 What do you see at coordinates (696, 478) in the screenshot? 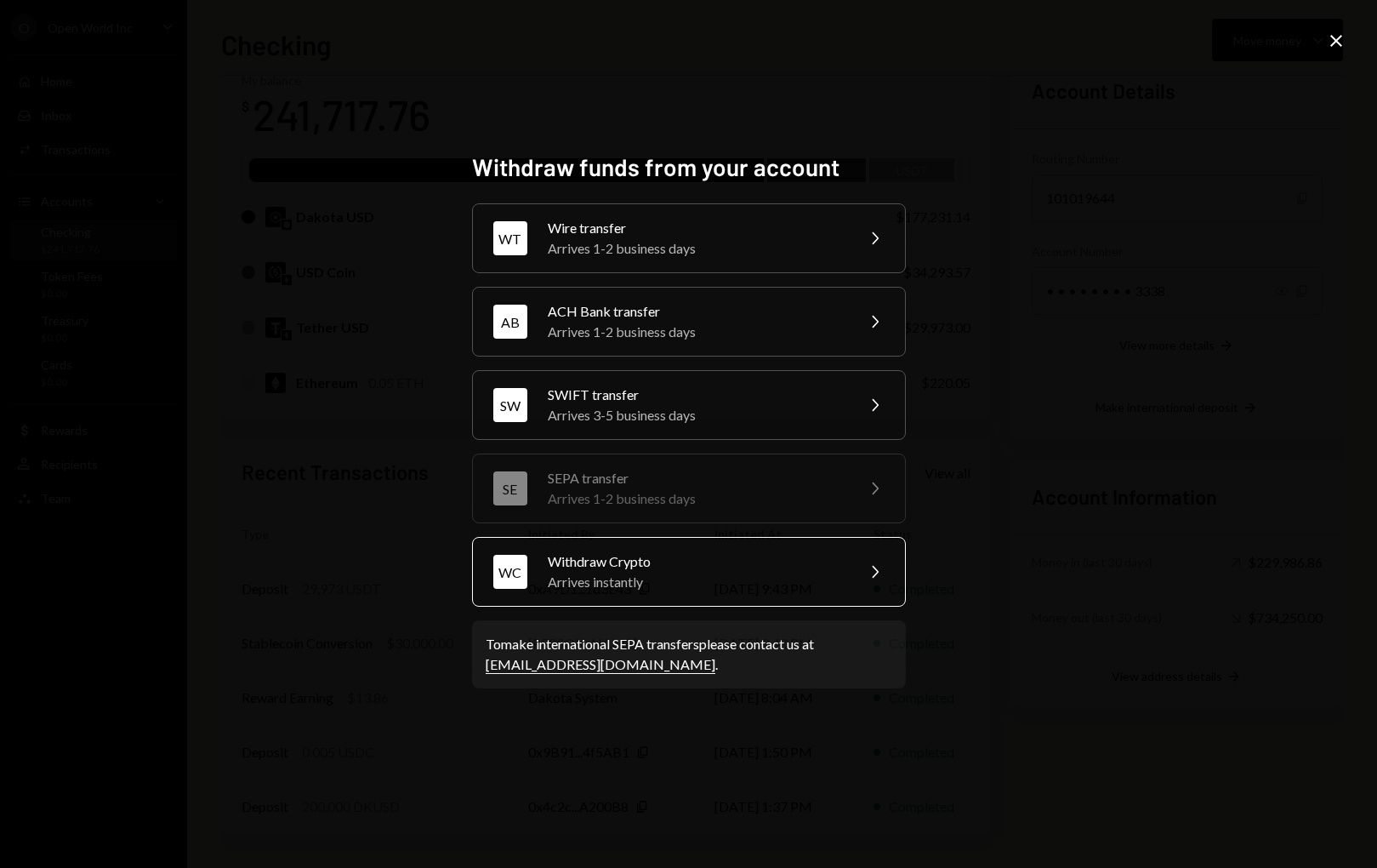
I see `div: SEPA transfer` at bounding box center [696, 478].